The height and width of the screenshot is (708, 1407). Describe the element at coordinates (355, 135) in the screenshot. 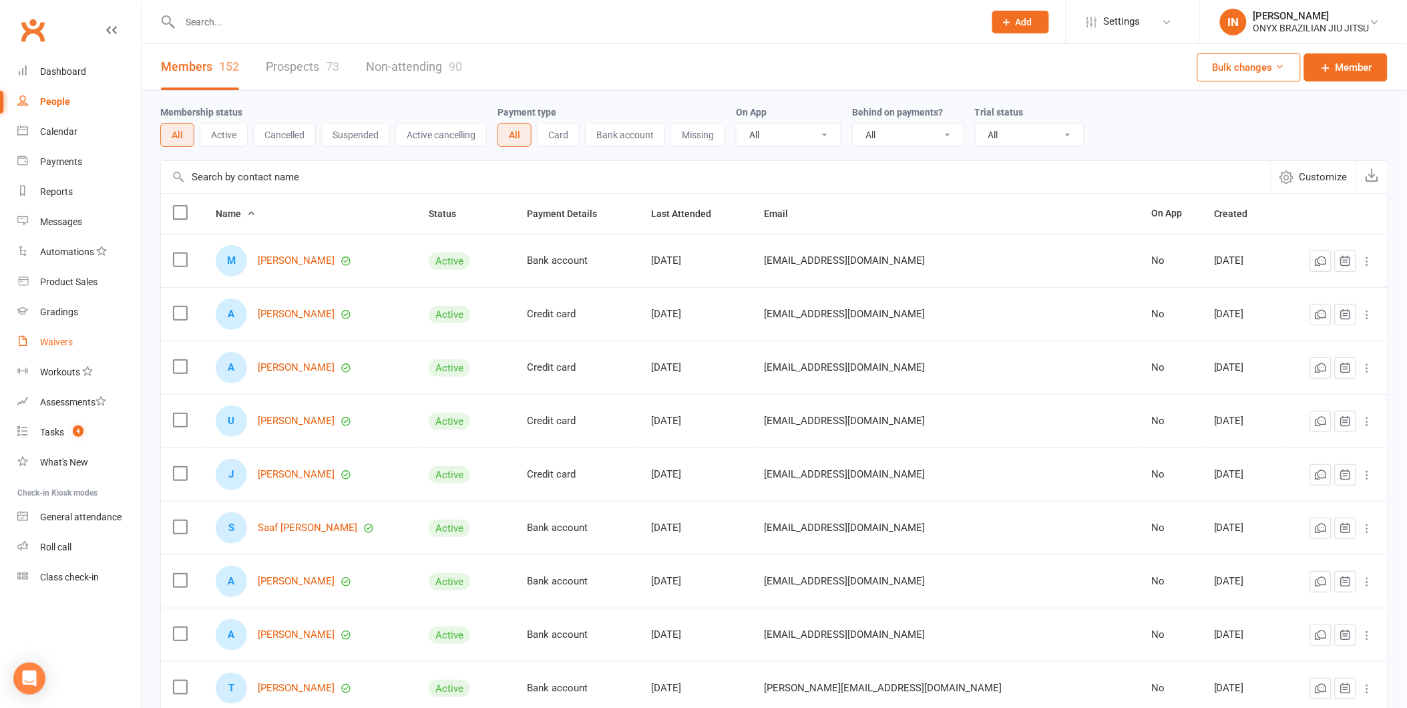

I see `button: Suspended` at that location.